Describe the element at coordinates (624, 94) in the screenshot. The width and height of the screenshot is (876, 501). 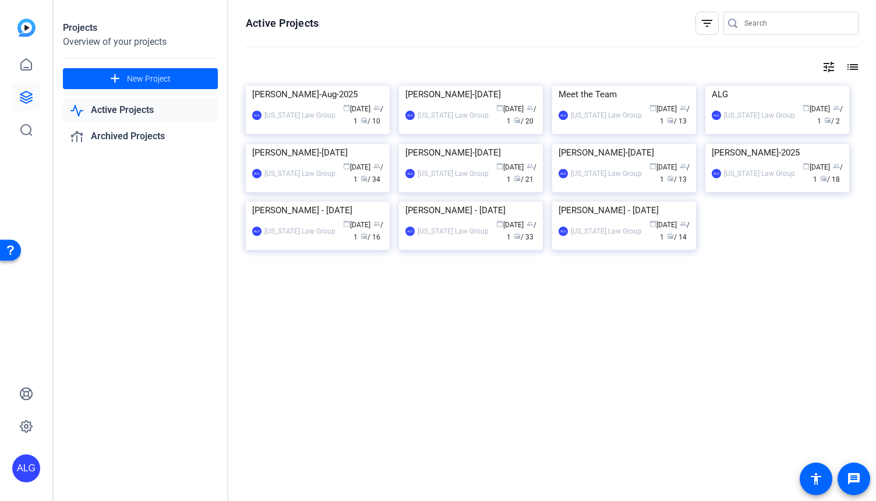
I see `div: Meet the Team` at that location.